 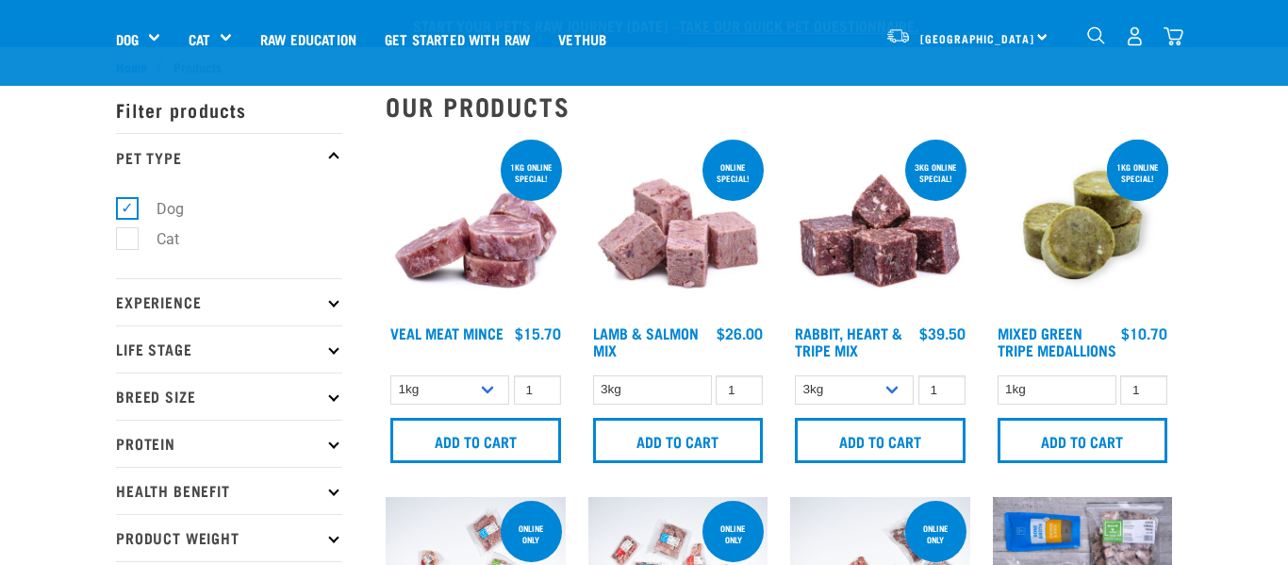 What do you see at coordinates (942, 333) in the screenshot?
I see `div: $39.50` at bounding box center [942, 333].